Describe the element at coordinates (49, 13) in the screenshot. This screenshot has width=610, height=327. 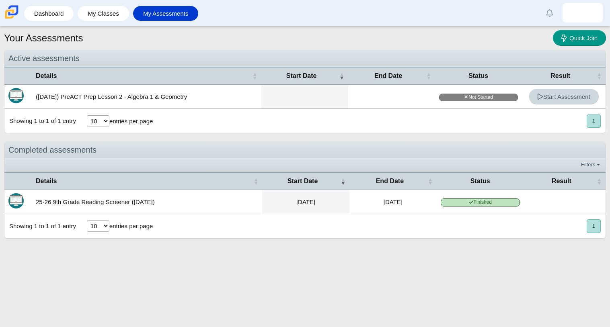
I see `a: Dashboard` at that location.